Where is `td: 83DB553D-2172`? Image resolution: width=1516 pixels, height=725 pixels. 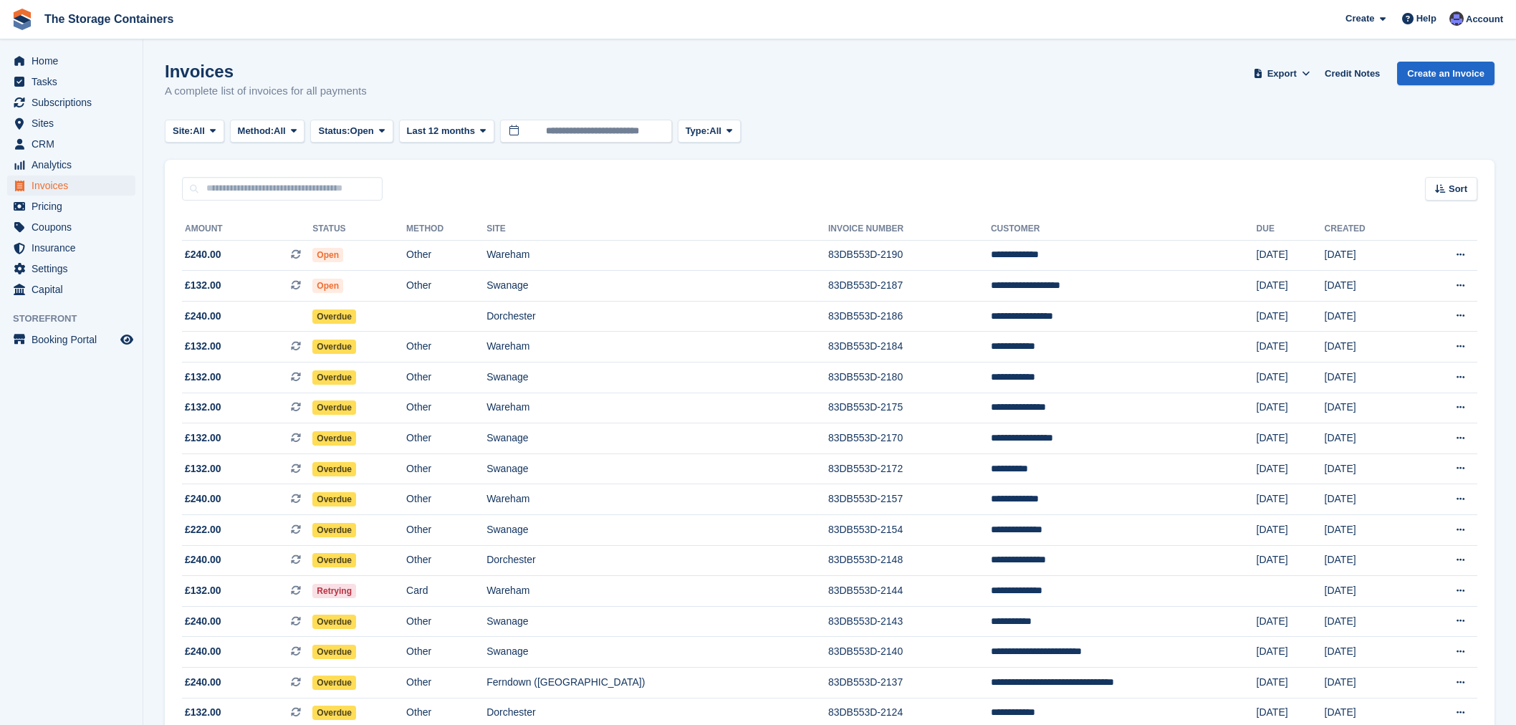
td: 83DB553D-2172 is located at coordinates (909, 469).